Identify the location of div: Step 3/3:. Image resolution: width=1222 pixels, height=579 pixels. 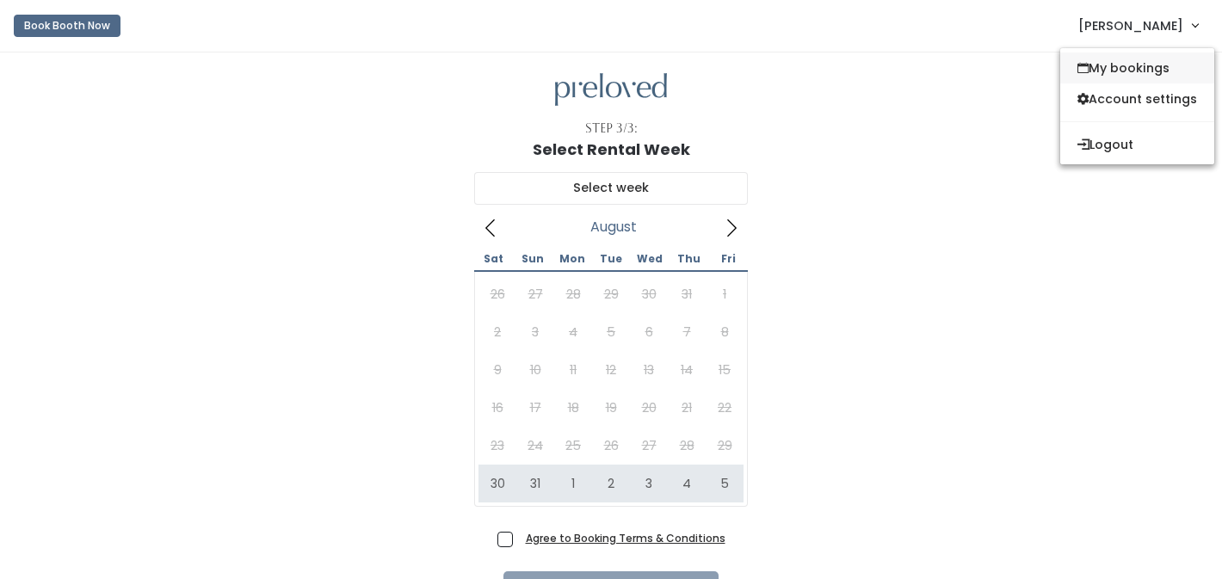
(611, 128).